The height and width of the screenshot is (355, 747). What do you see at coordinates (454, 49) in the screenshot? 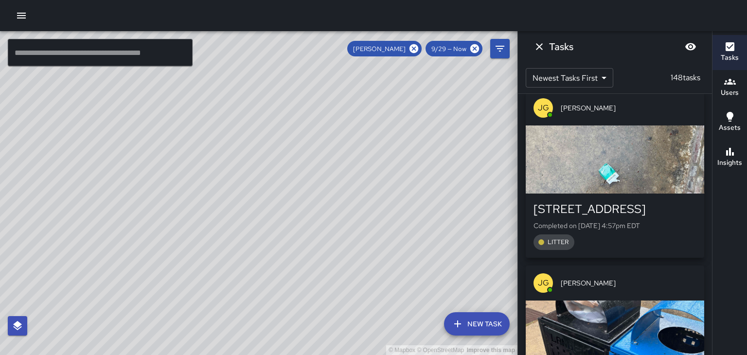
I see `div: 9/29 — Now` at bounding box center [454, 49].